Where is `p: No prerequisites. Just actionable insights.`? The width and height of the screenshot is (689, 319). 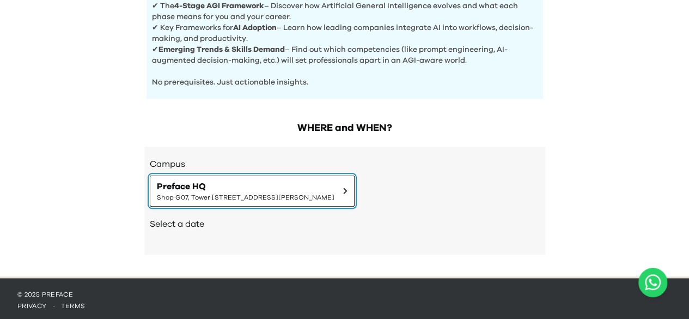
p: No prerequisites. Just actionable insights. is located at coordinates (345, 77).